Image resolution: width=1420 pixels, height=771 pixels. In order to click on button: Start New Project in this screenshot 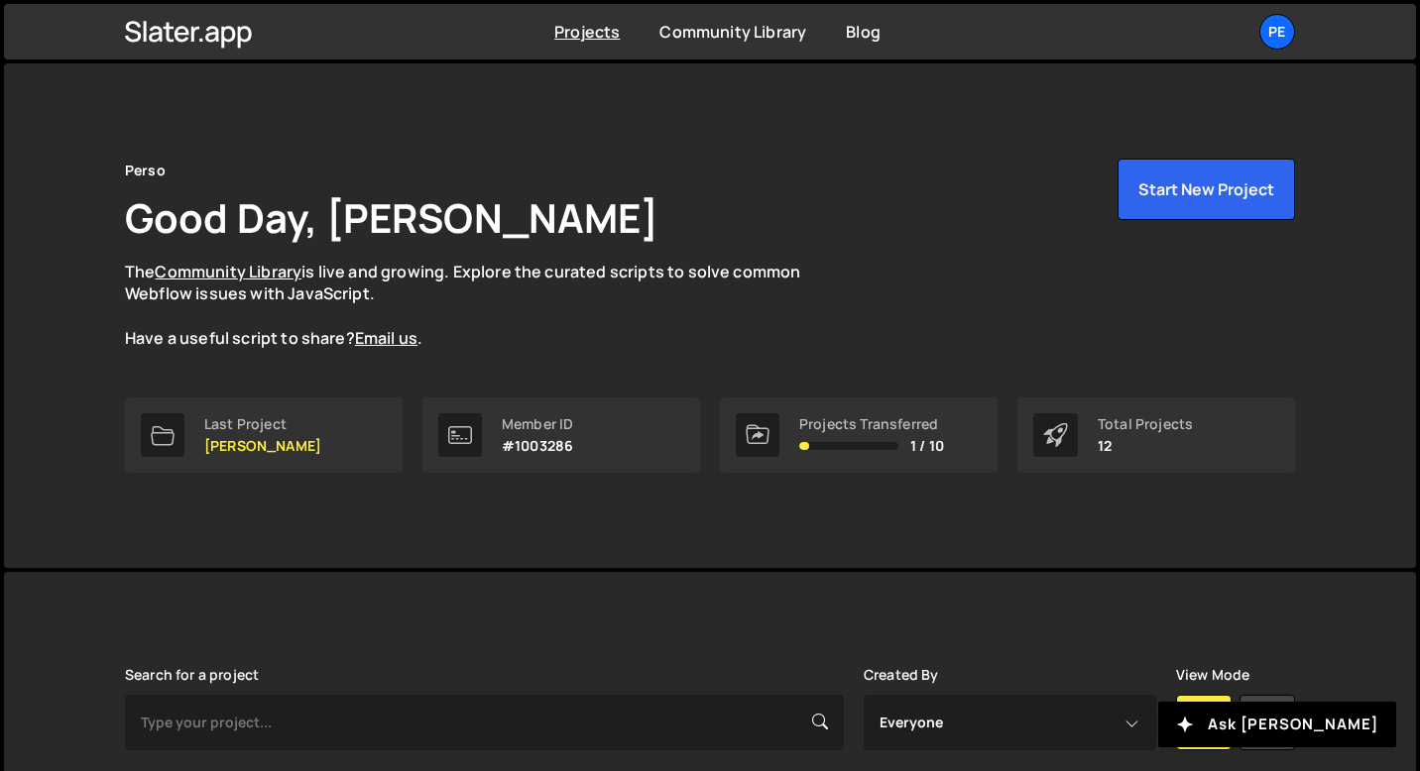, I will do `click(1206, 189)`.